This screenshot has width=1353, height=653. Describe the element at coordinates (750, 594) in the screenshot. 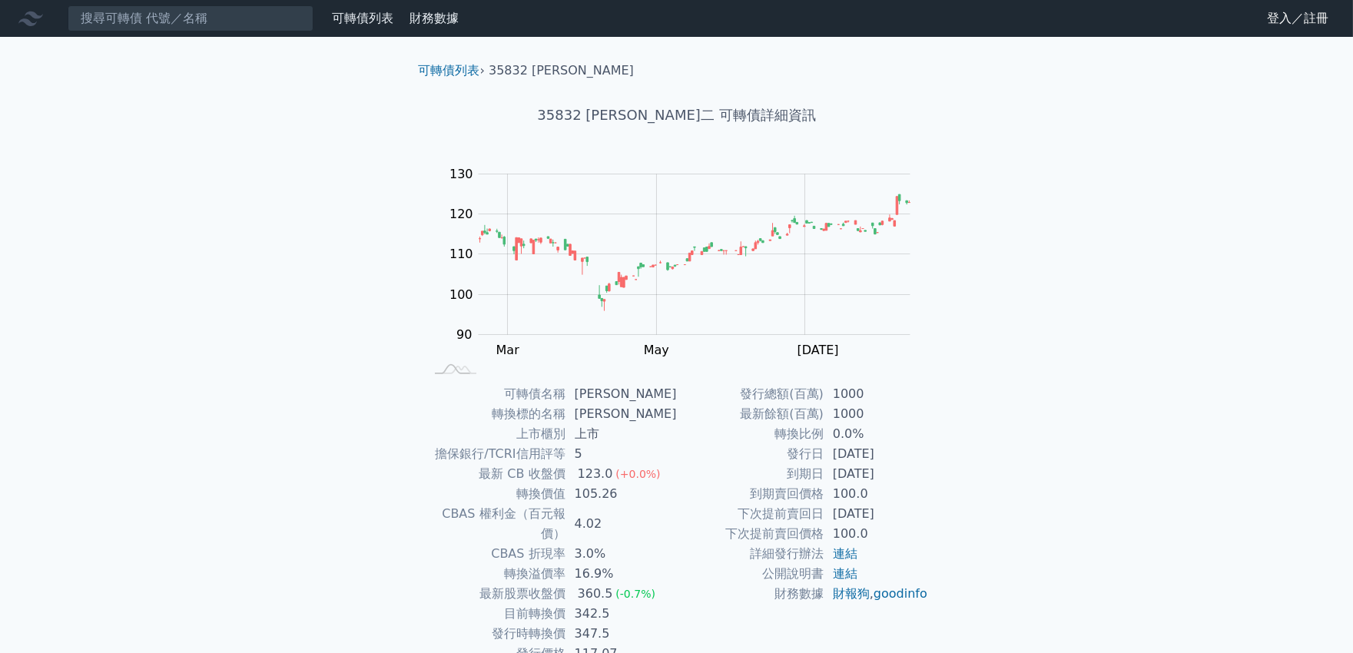

I see `td: 財務數據` at that location.